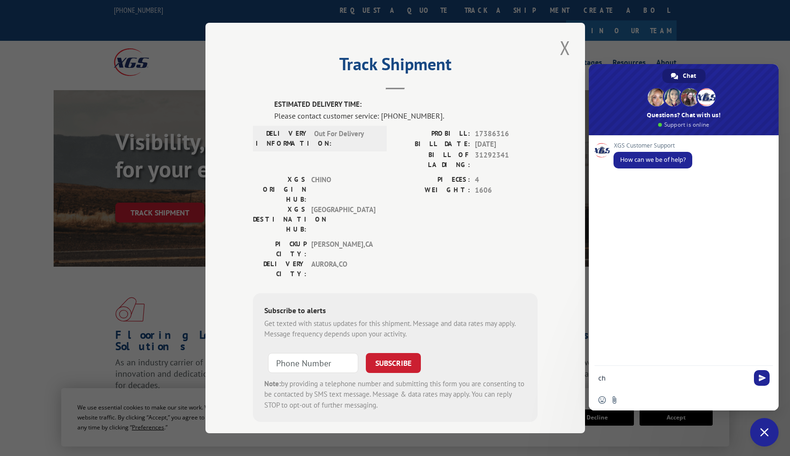 The width and height of the screenshot is (790, 456). What do you see at coordinates (279, 189) in the screenshot?
I see `label: XGS ORIGIN HUB:` at bounding box center [279, 189].